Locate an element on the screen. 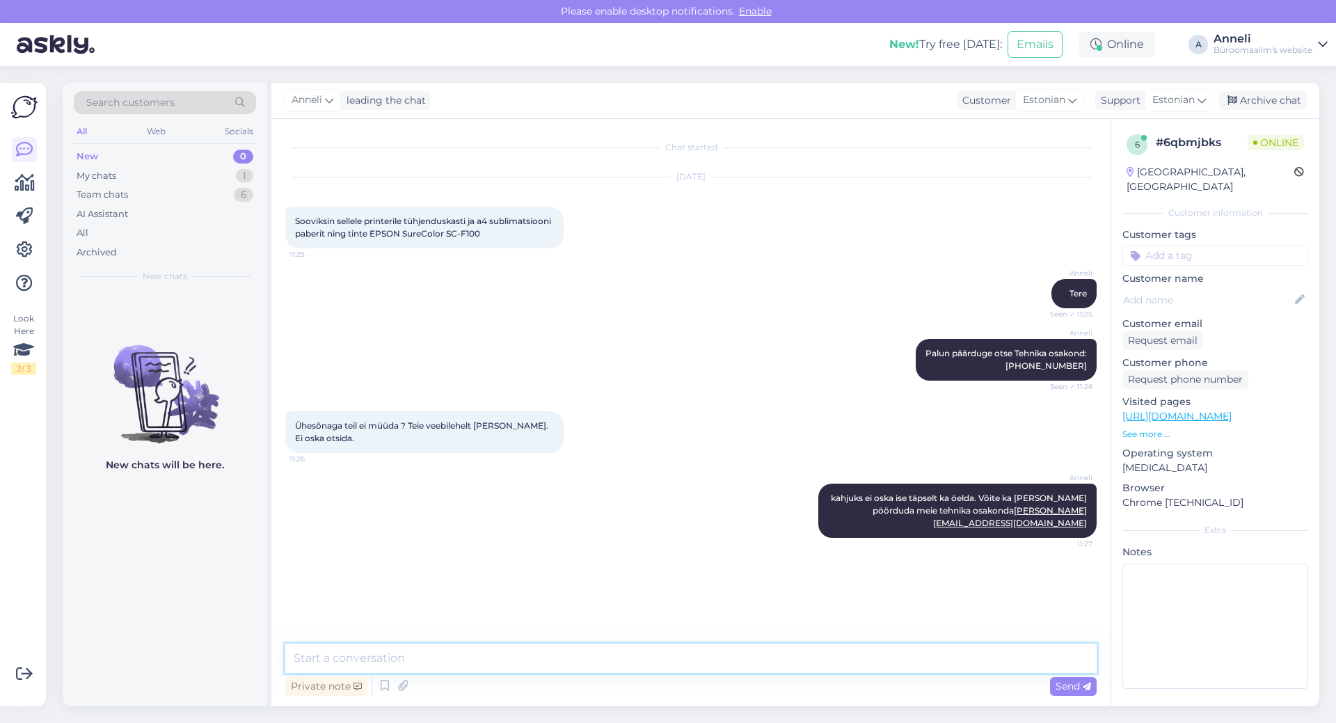 The height and width of the screenshot is (723, 1336). span: Search customers is located at coordinates (130, 102).